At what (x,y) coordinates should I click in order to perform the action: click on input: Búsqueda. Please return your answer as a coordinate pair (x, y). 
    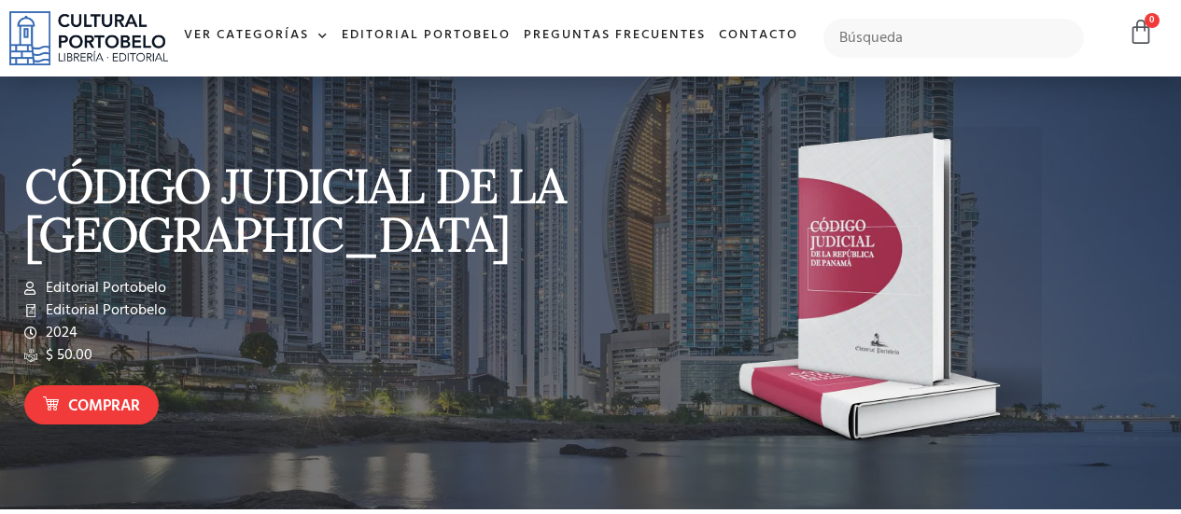
    Looking at the image, I should click on (953, 38).